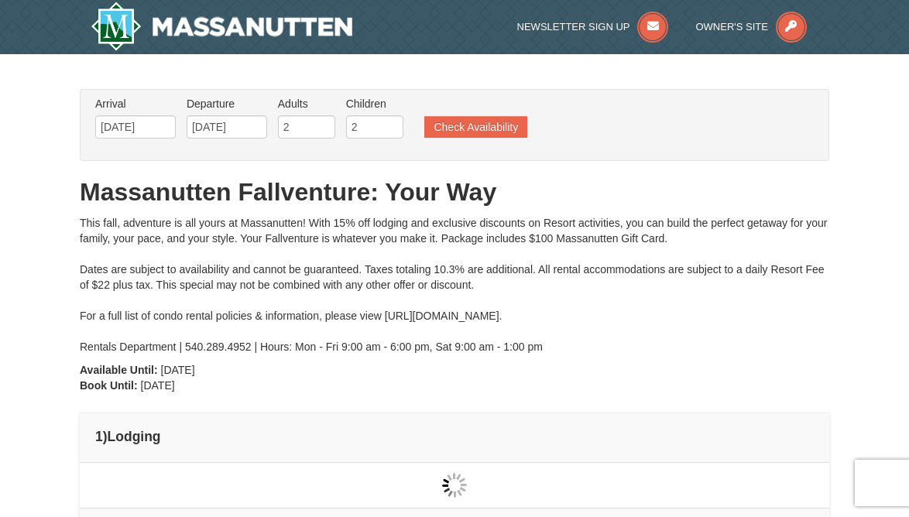  Describe the element at coordinates (574, 26) in the screenshot. I see `span: Newsletter Sign Up` at that location.